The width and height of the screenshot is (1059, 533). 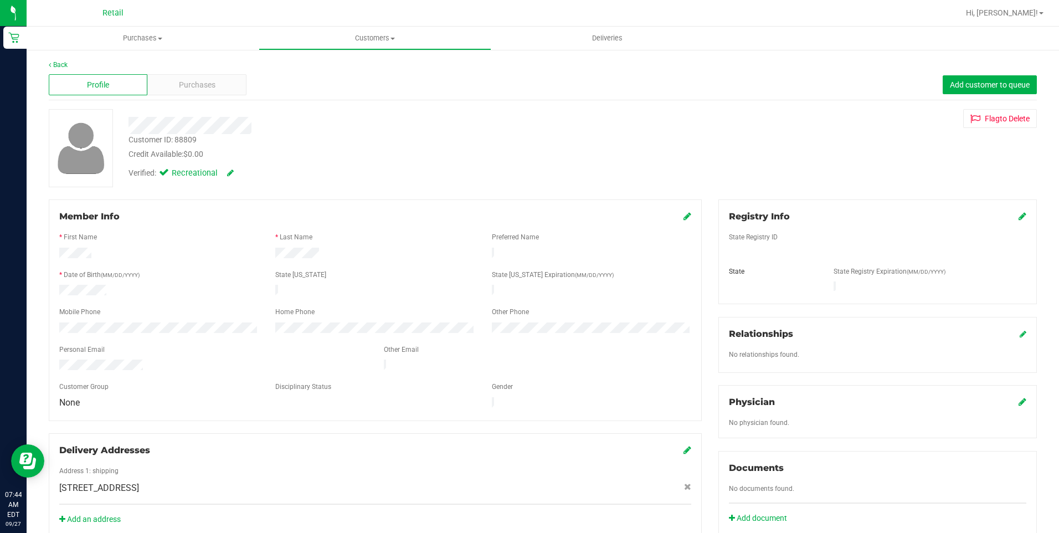 What do you see at coordinates (13, 505) in the screenshot?
I see `p: 07:44 AM EDT` at bounding box center [13, 505].